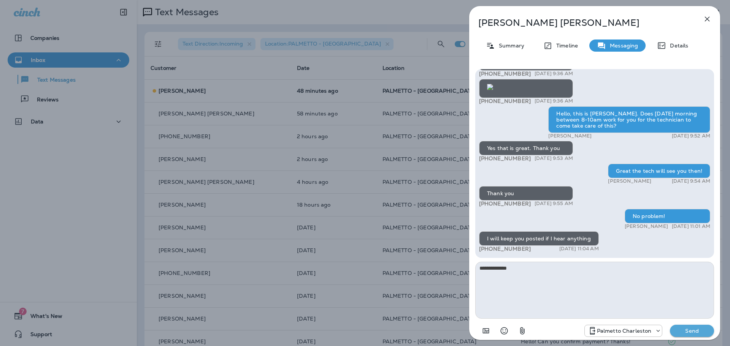  I want to click on div: I will keep you posted if I hear anything, so click(539, 239).